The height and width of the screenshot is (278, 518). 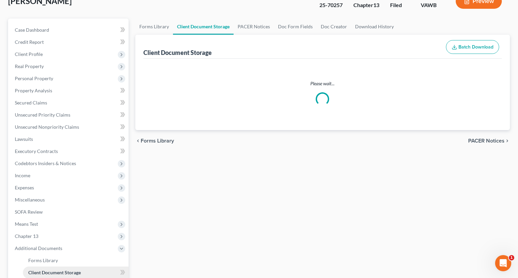 I want to click on span: 1, so click(x=512, y=258).